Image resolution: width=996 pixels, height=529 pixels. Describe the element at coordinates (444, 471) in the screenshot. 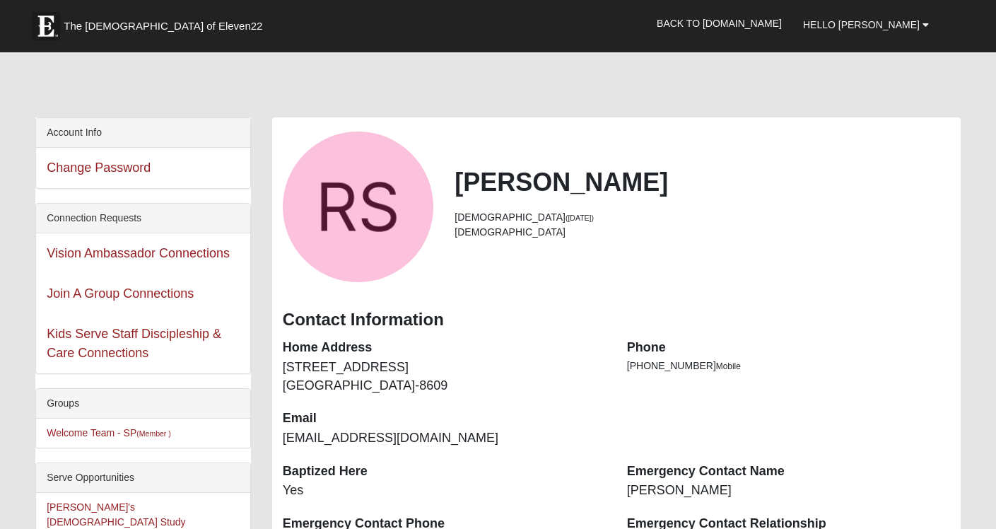

I see `dt: Baptized Here` at that location.